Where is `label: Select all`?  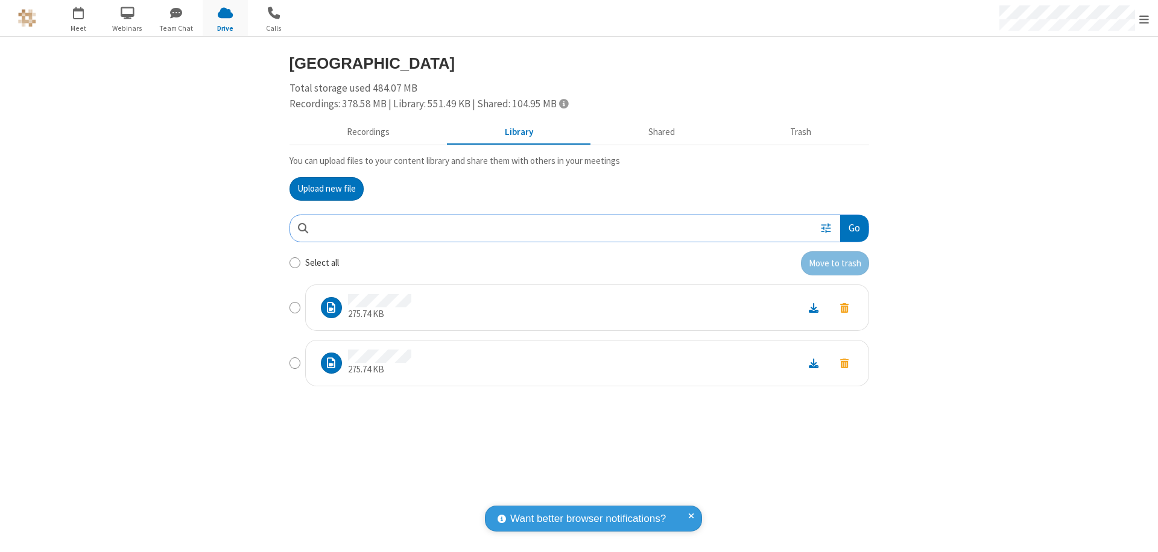 label: Select all is located at coordinates (322, 263).